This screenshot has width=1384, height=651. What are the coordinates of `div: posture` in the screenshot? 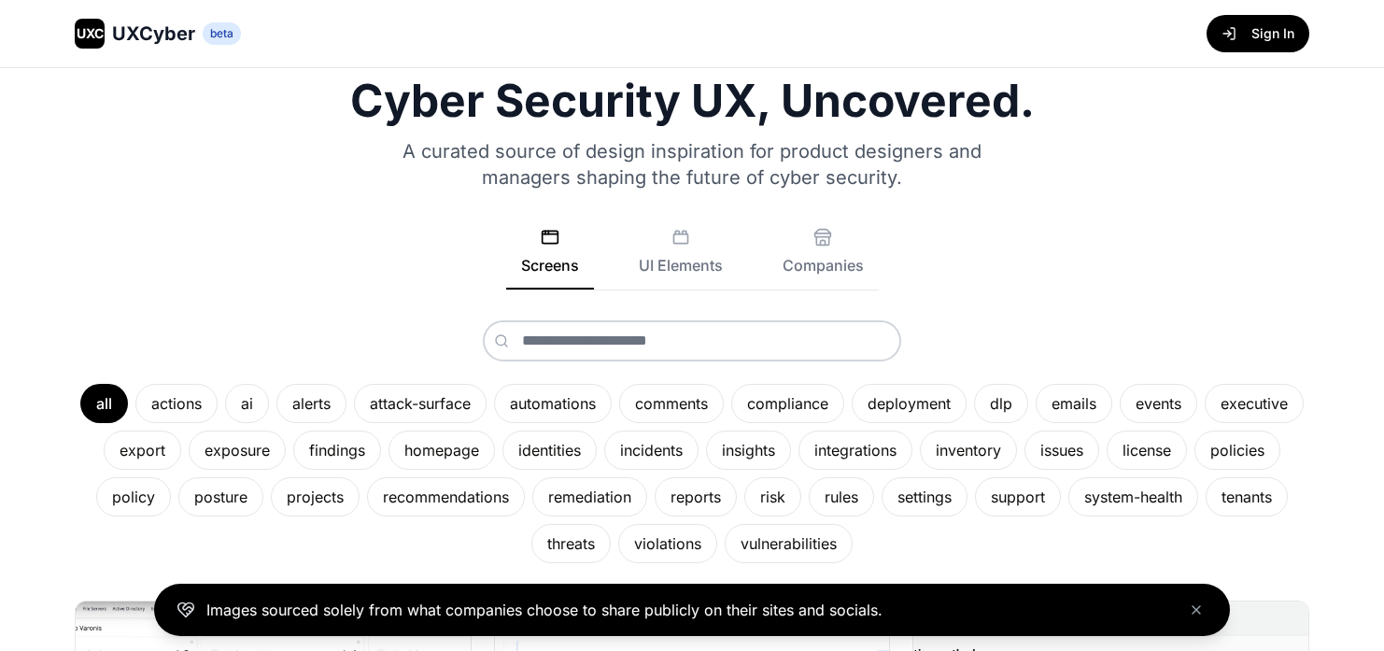 It's located at (220, 497).